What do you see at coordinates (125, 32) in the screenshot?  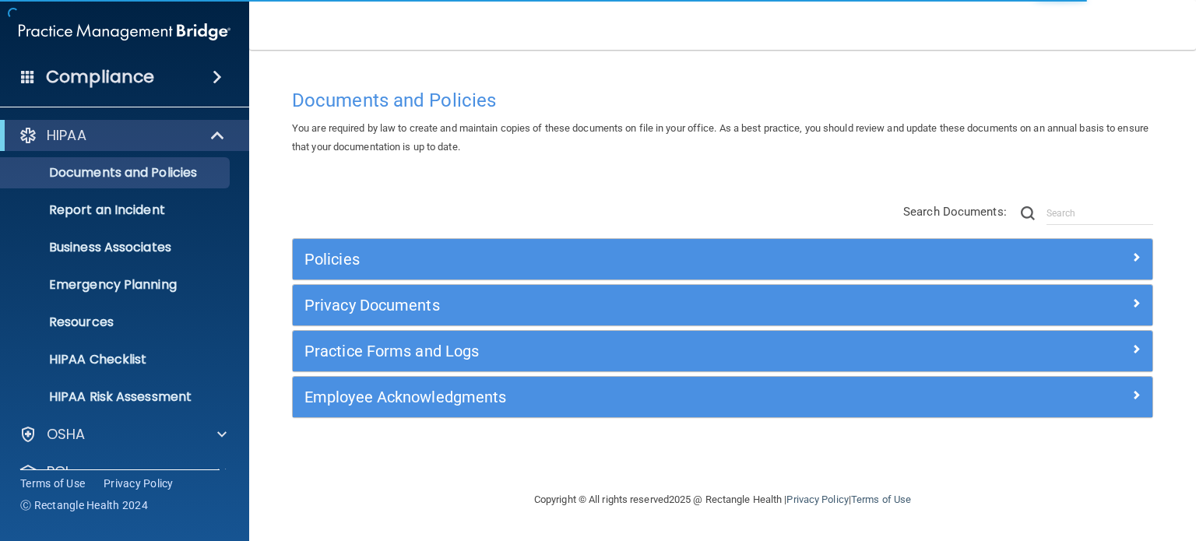 I see `img: PMB logo` at bounding box center [125, 32].